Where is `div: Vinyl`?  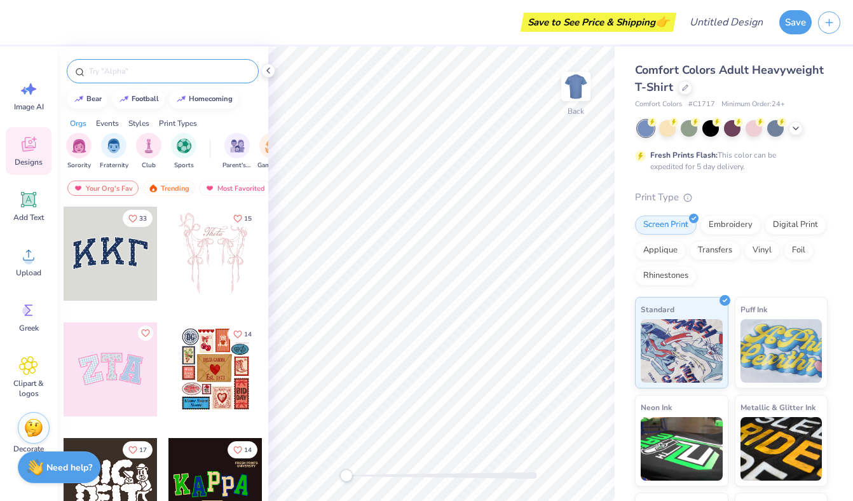 div: Vinyl is located at coordinates (762, 250).